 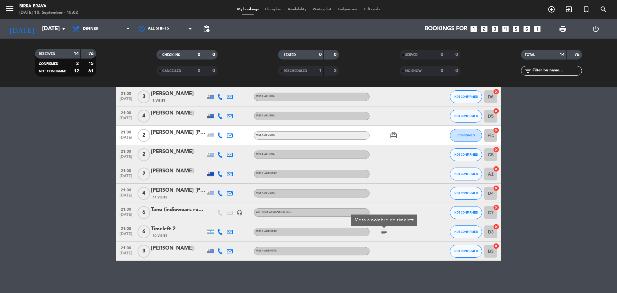 I want to click on i: card_giftcard, so click(x=394, y=135).